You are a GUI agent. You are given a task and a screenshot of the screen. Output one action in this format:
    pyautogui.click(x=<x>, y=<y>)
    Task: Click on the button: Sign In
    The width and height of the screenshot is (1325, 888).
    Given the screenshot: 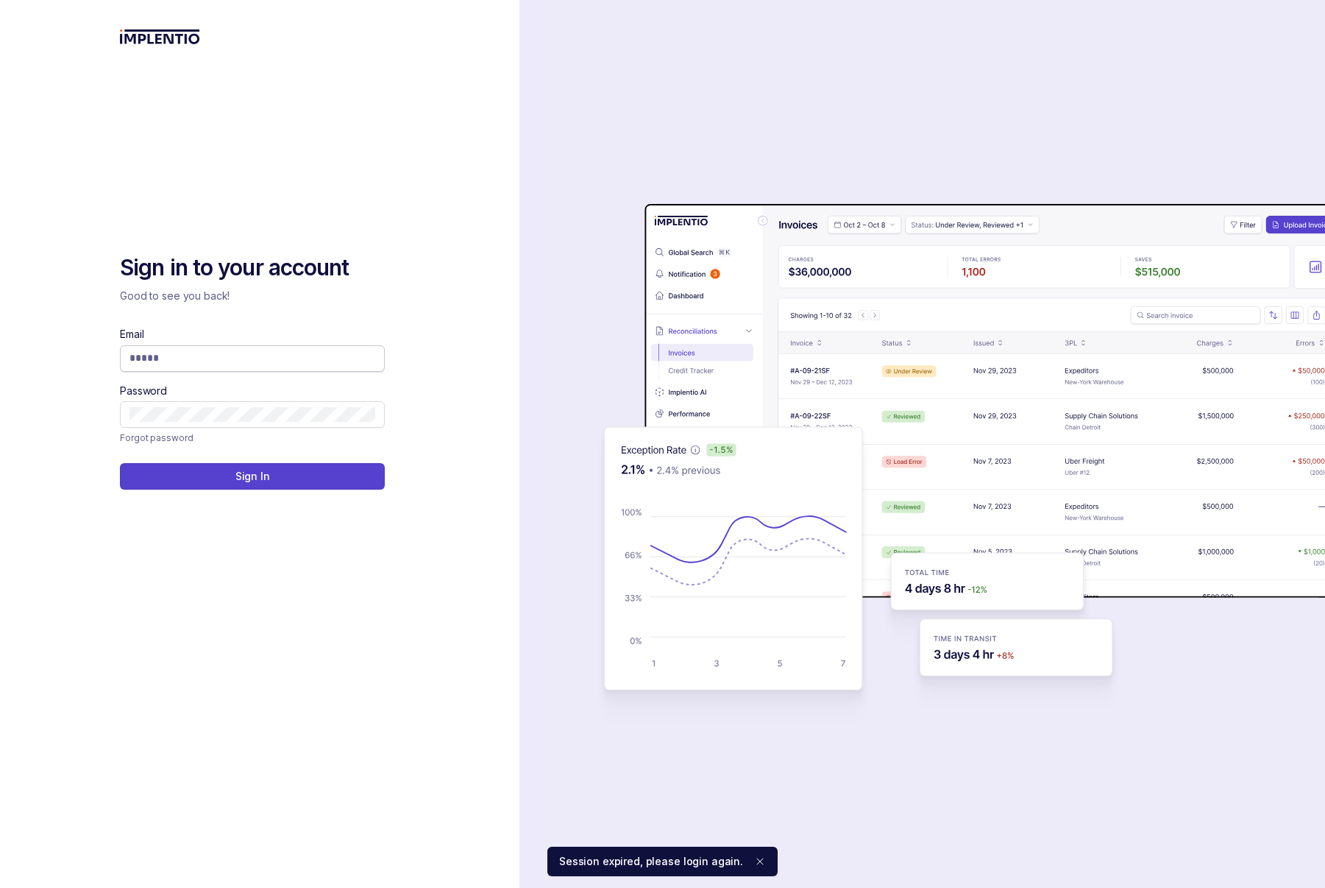 What is the action you would take?
    pyautogui.click(x=252, y=476)
    